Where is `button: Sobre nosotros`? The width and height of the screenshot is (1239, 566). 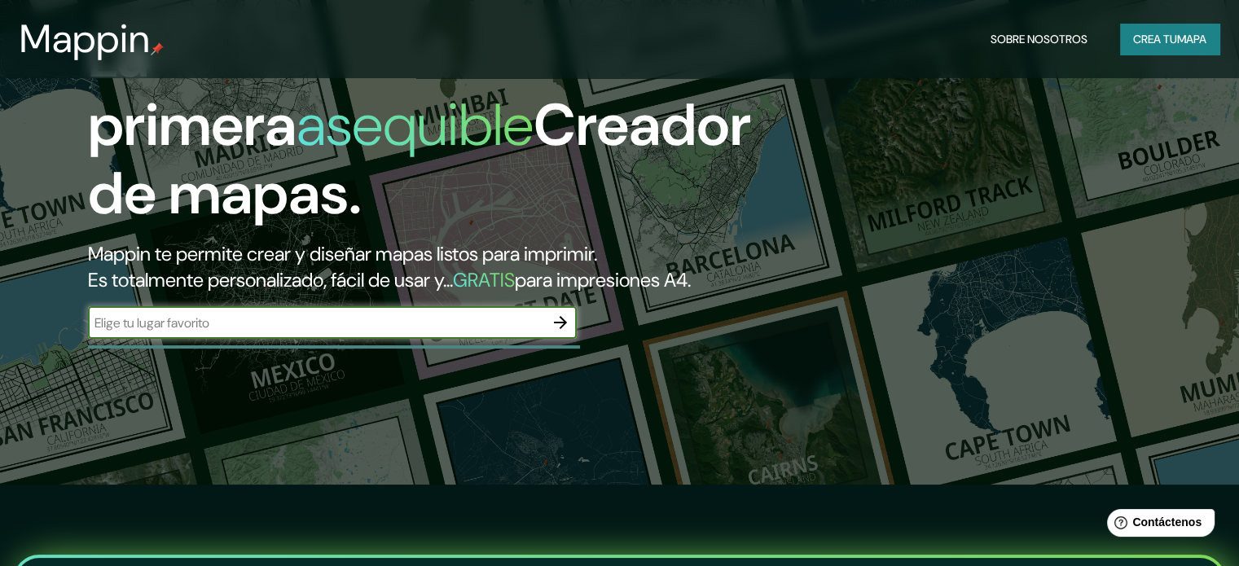 button: Sobre nosotros is located at coordinates (1038, 39).